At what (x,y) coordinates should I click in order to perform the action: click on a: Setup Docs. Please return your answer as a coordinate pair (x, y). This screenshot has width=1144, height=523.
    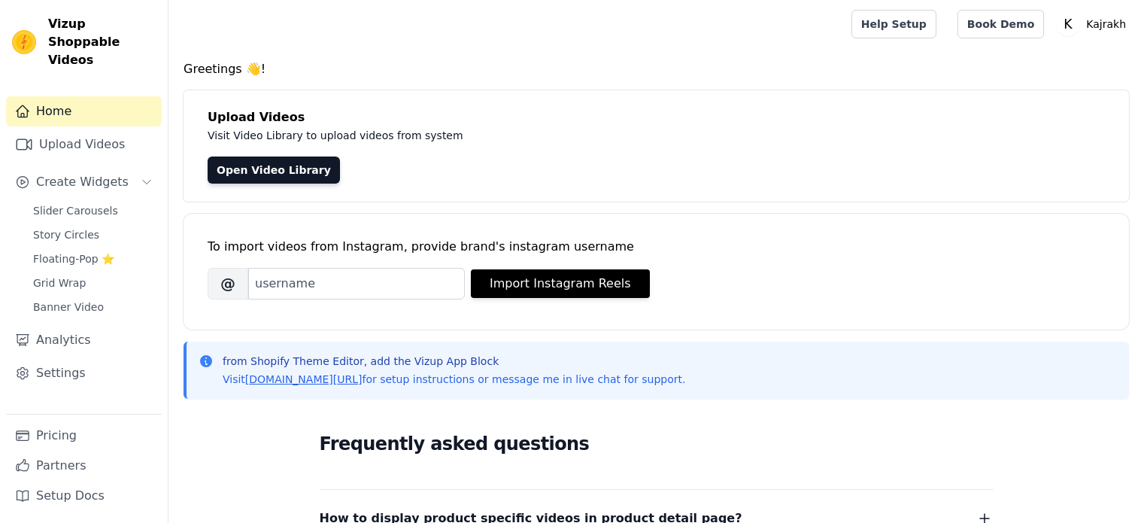
    Looking at the image, I should click on (84, 496).